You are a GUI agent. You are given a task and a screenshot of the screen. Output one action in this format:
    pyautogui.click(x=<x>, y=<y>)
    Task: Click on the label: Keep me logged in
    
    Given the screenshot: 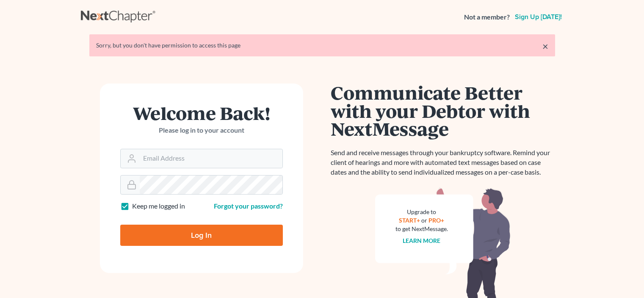 What is the action you would take?
    pyautogui.click(x=158, y=206)
    